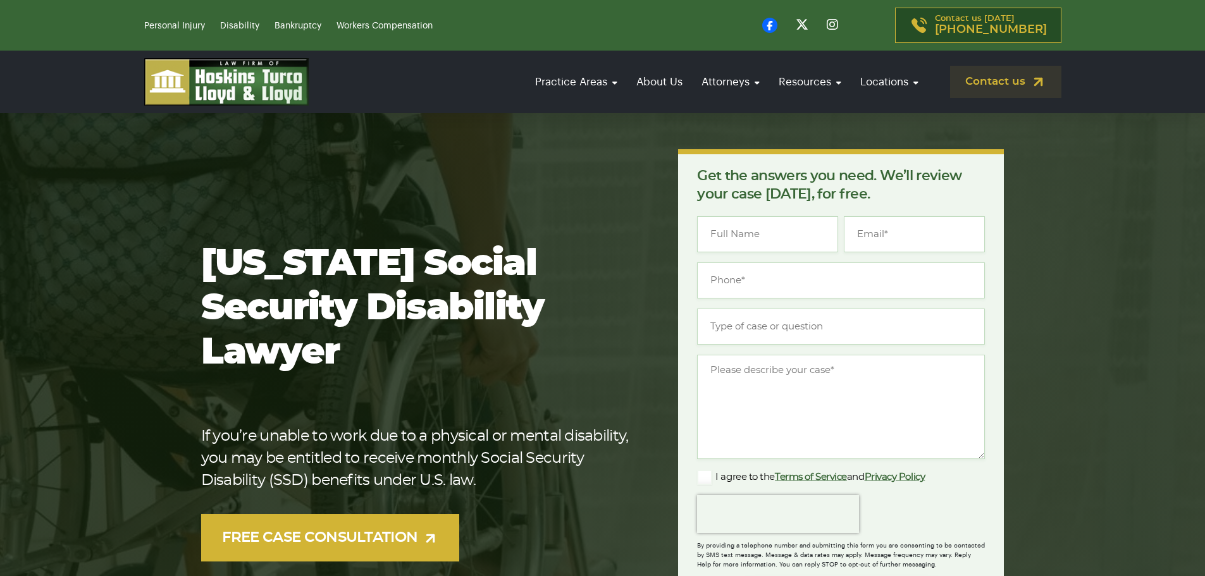  Describe the element at coordinates (330, 538) in the screenshot. I see `a: FREE CASE CONSULTATION` at that location.